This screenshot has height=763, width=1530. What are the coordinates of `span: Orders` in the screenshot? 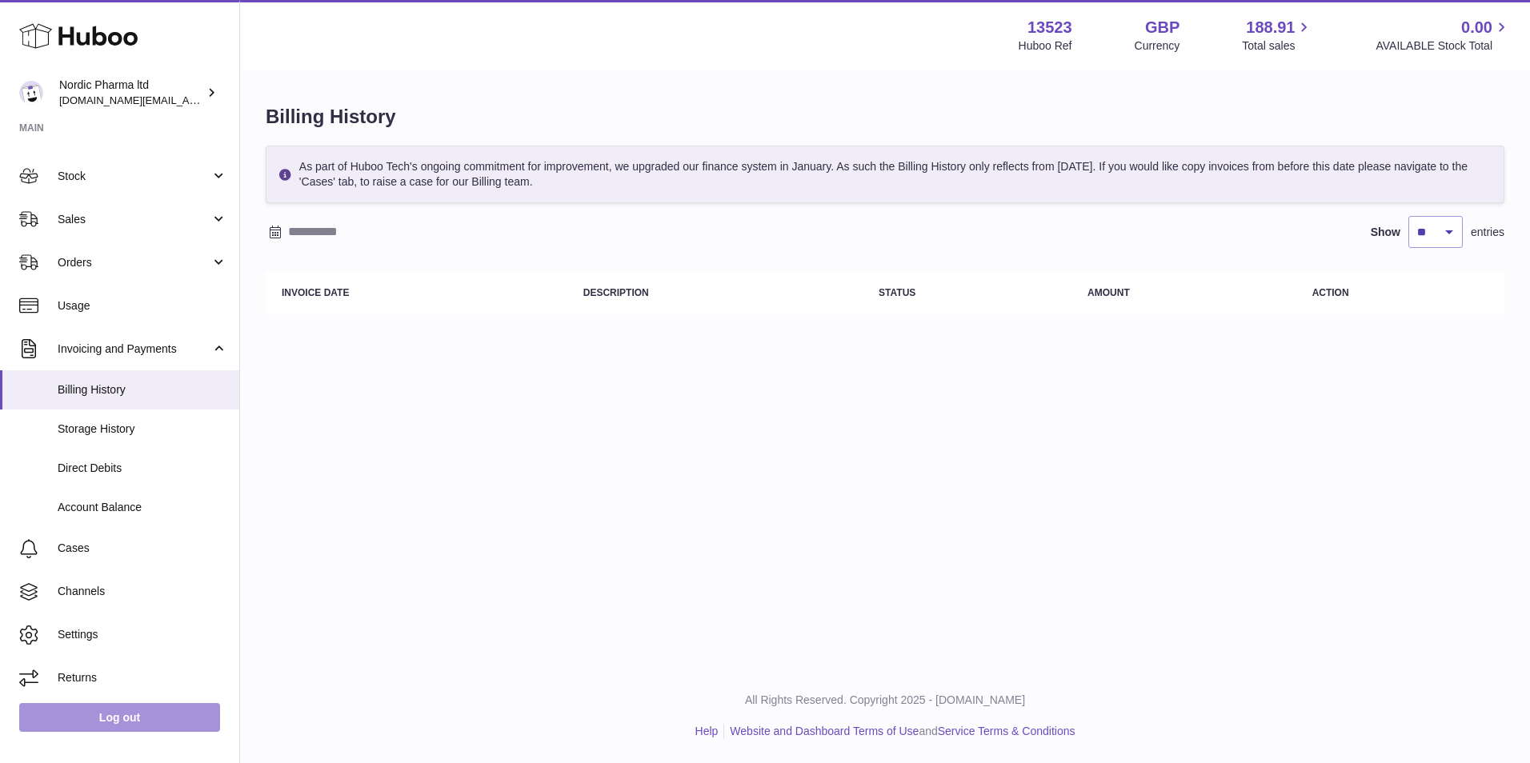 It's located at (134, 262).